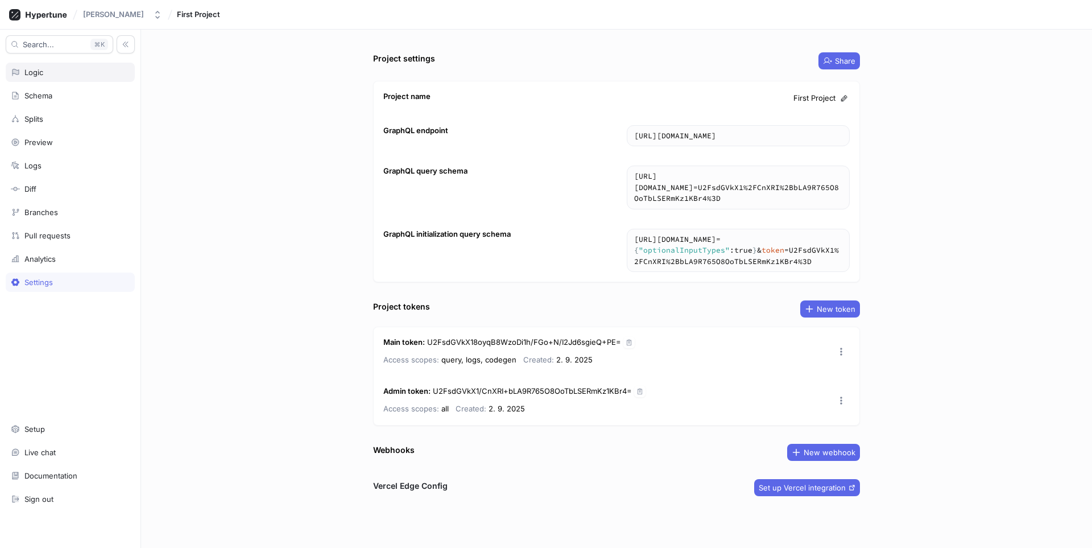  I want to click on p: query, logs, codegen, so click(450, 360).